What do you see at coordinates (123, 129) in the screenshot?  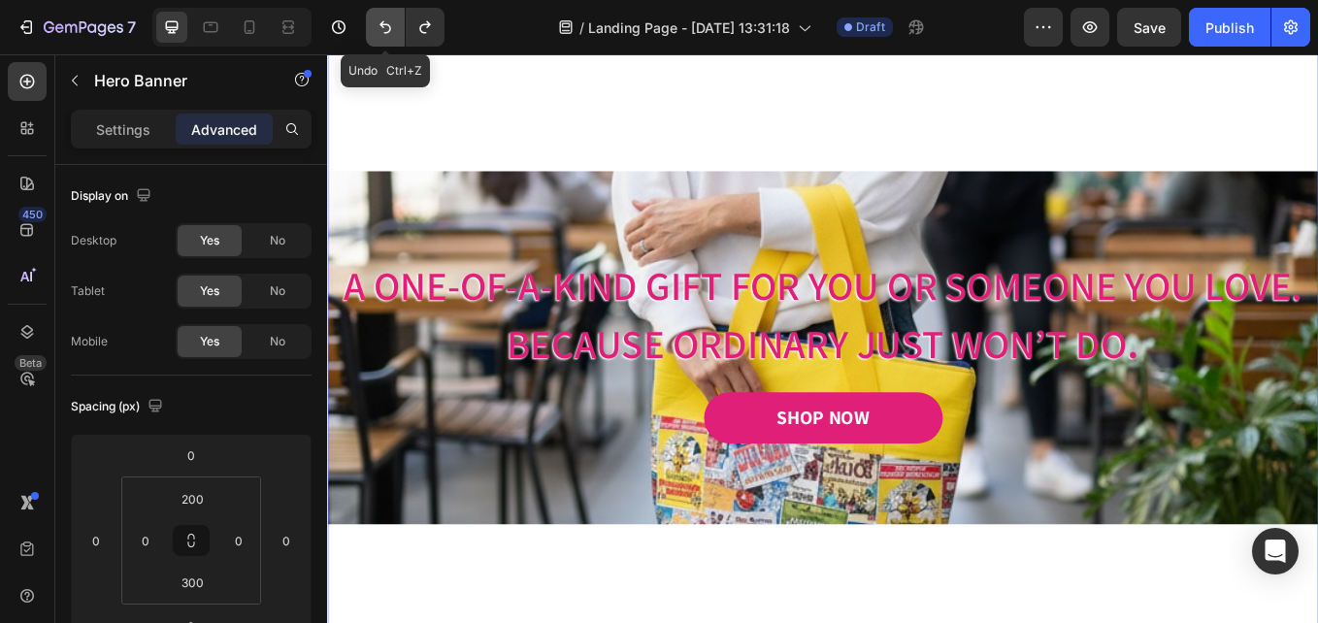 I see `p: Settings` at bounding box center [123, 129].